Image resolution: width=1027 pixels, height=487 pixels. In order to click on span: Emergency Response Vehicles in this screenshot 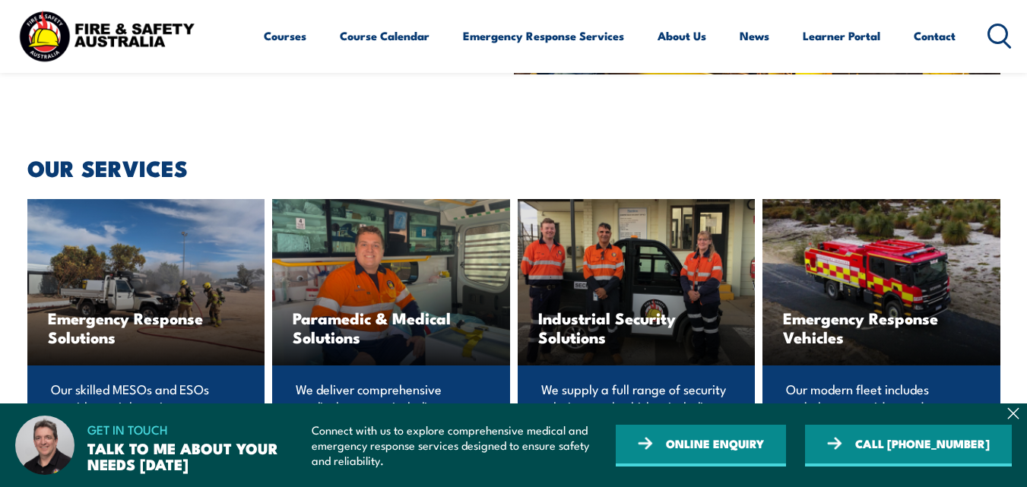, I will do `click(881, 328)`.